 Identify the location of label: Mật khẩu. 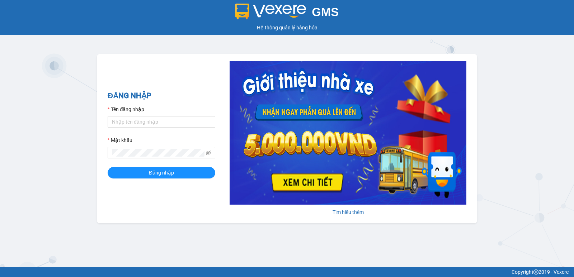
(120, 140).